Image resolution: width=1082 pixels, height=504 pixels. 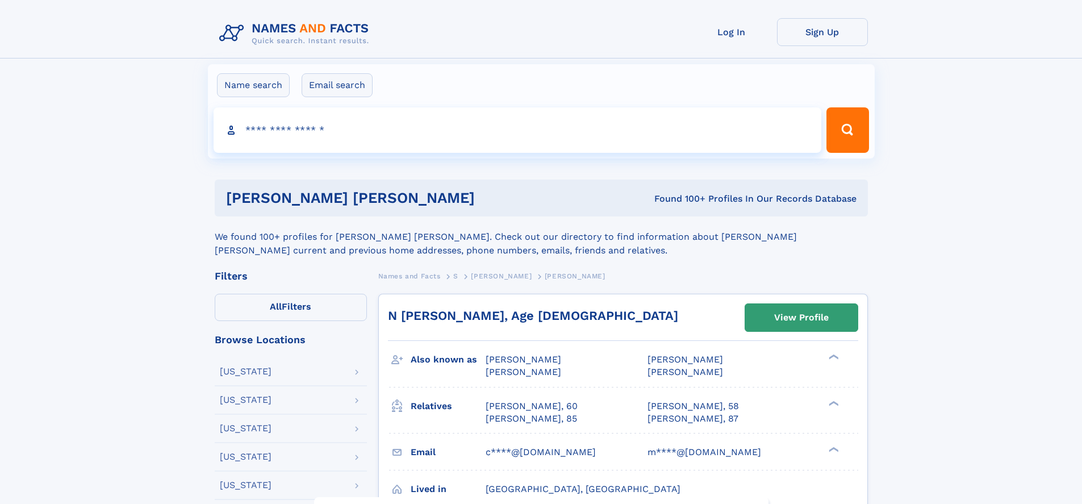 I want to click on h3: Lived in, so click(x=448, y=489).